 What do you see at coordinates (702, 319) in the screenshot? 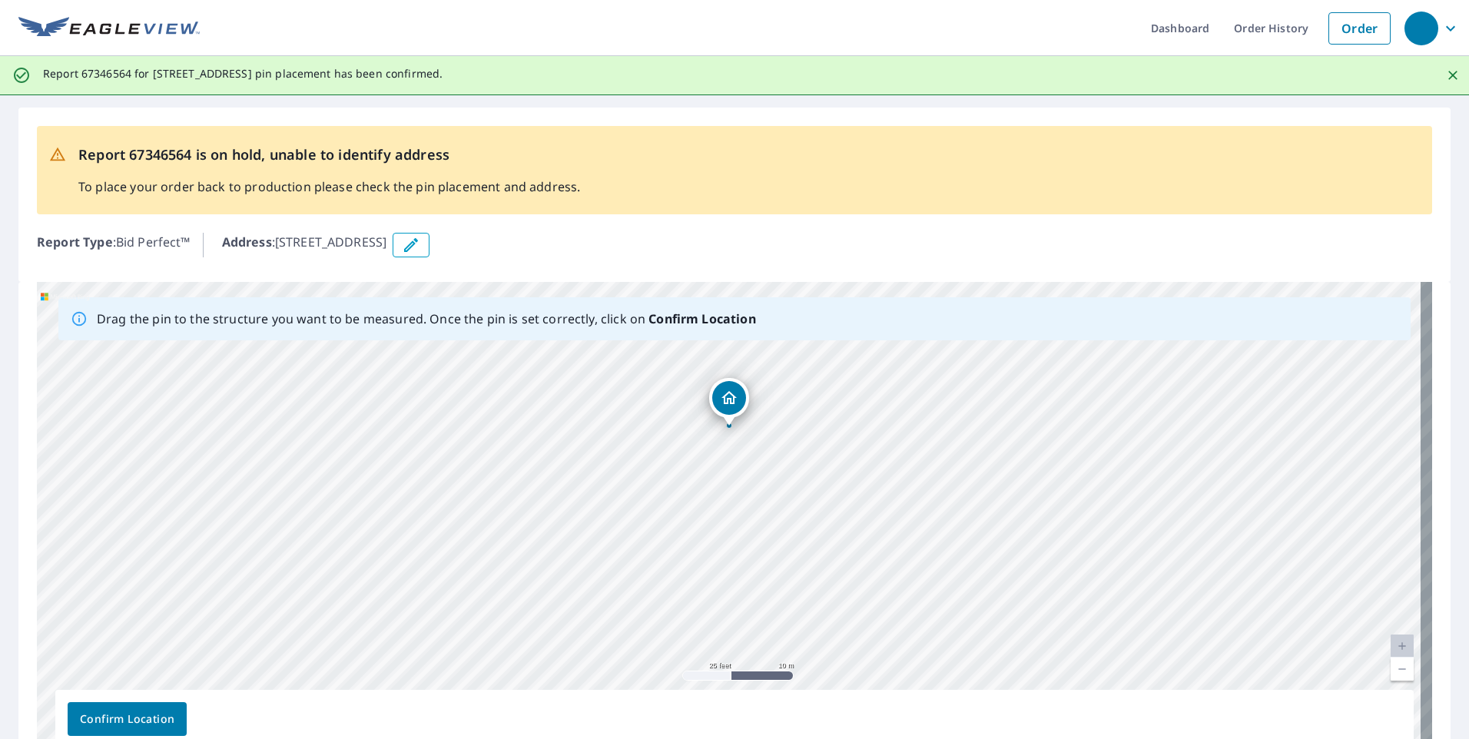
I see `b: Confirm Location` at bounding box center [702, 319].